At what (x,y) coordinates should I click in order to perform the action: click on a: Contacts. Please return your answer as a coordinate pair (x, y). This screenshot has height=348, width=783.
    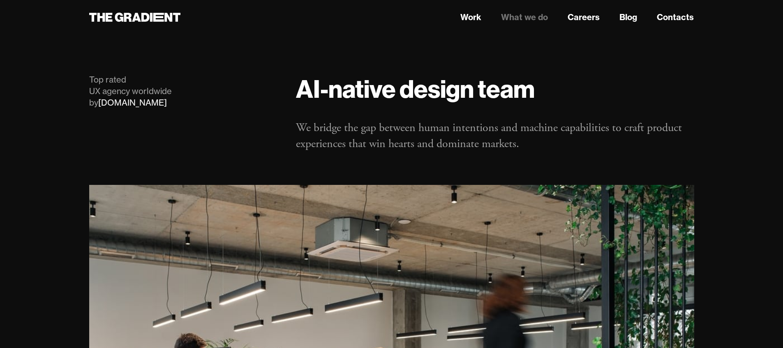
    Looking at the image, I should click on (675, 17).